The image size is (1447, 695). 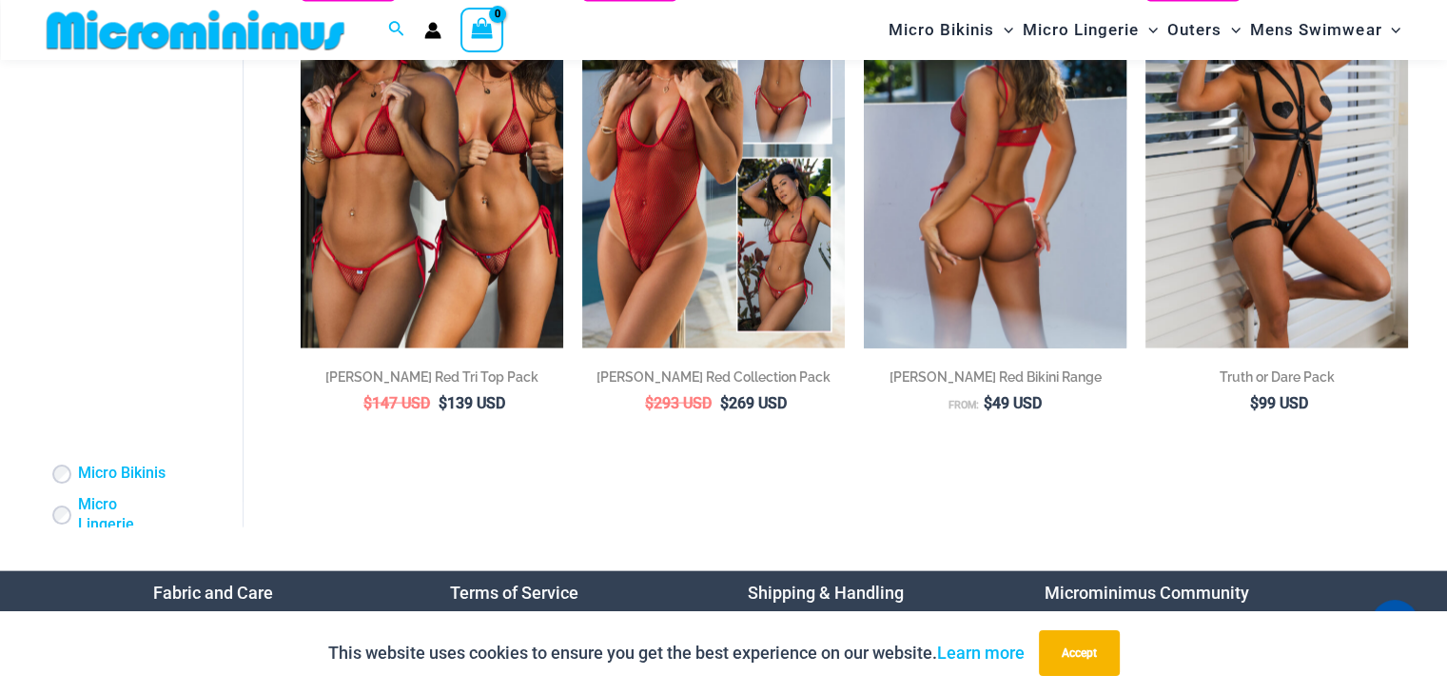 I want to click on a: Micro LingerieMenu ToggleMenu Toggle, so click(x=1091, y=30).